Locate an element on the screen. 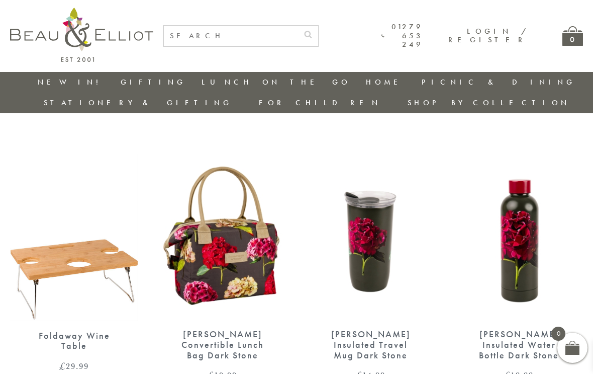  a: Foldaway Wine Table Foldaway Wine Table £29.99 is located at coordinates (74, 261).